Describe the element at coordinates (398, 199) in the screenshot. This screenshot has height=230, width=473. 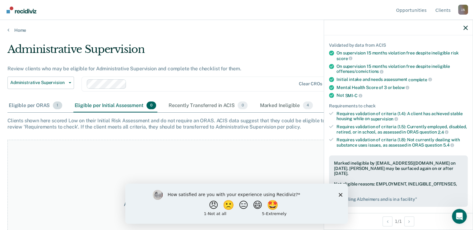
I see `pre: " Is battling Alzheimers and is in a facility "` at that location.